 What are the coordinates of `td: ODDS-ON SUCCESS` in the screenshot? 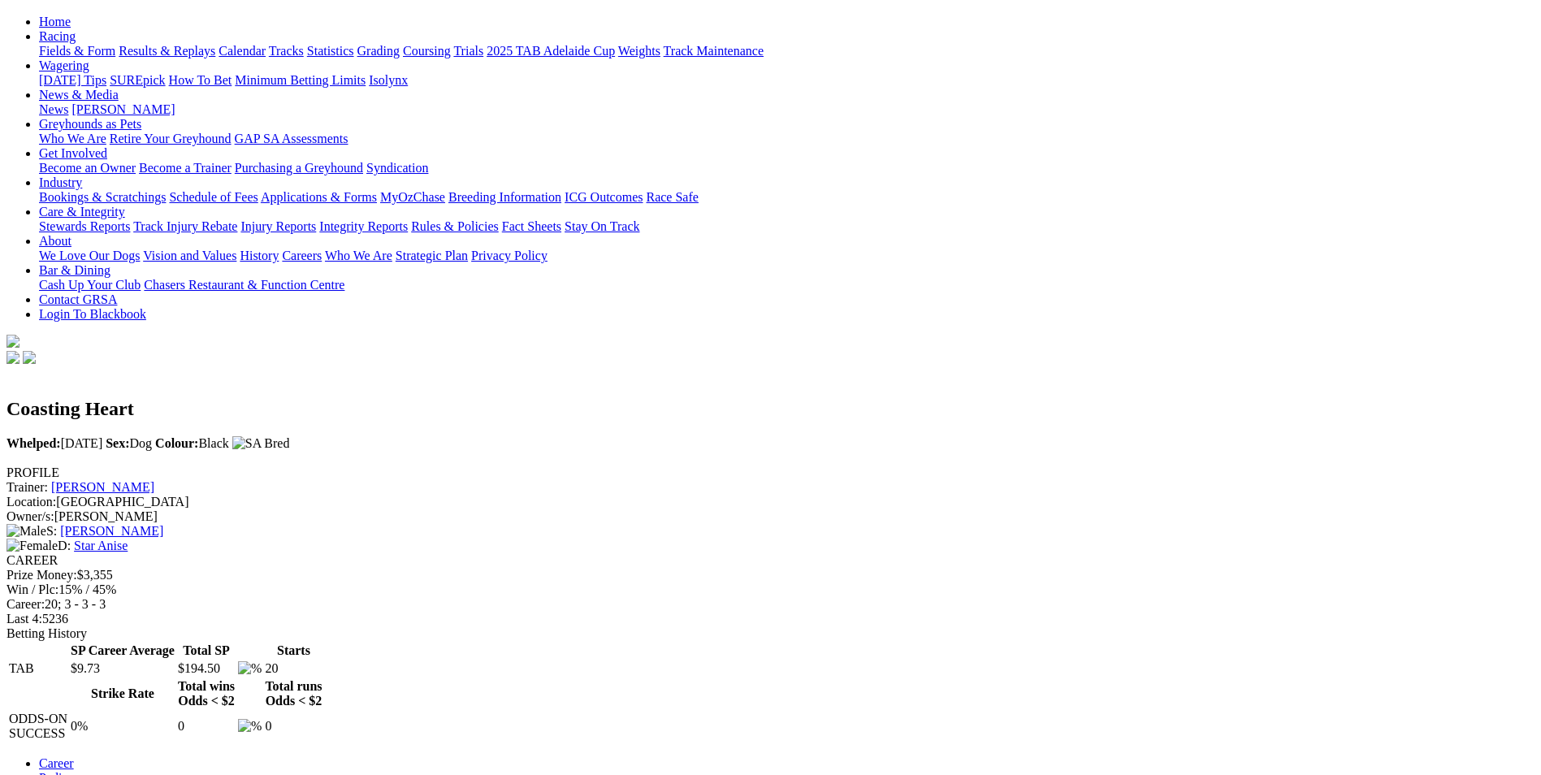 It's located at (38, 726).